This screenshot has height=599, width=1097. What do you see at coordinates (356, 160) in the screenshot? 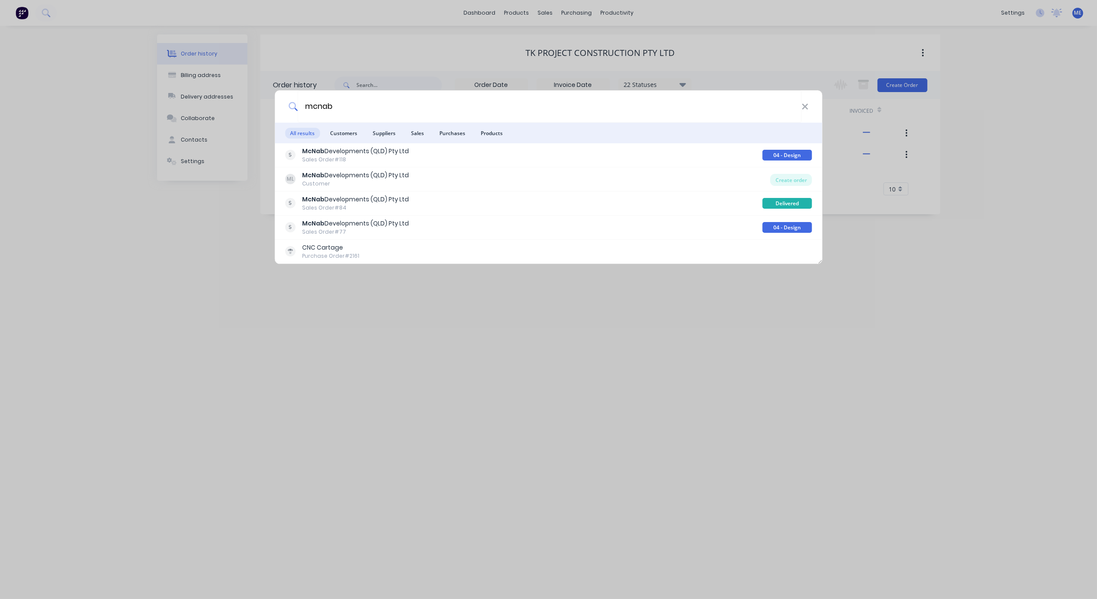
I see `div: Sales Order #118` at bounding box center [356, 160].